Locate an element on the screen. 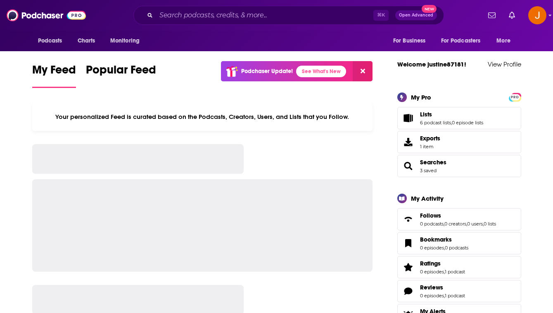 This screenshot has width=553, height=313. input: Search podcasts, credits, & more... is located at coordinates (265, 15).